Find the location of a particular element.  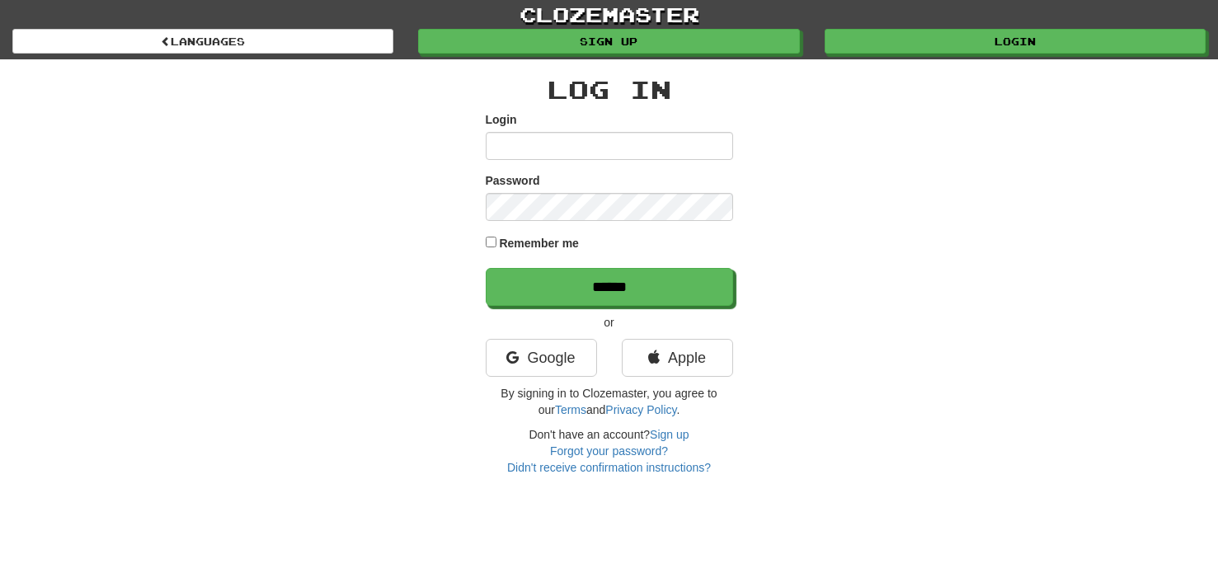

label: Remember me is located at coordinates (538, 243).